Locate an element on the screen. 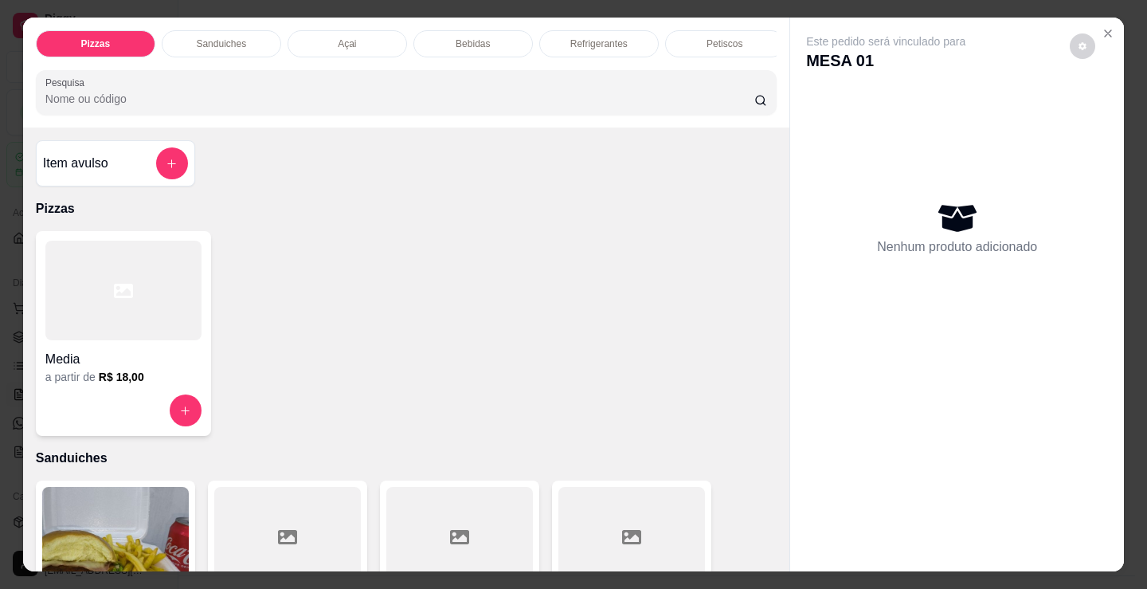 Image resolution: width=1147 pixels, height=589 pixels. img: product-image is located at coordinates (116, 536).